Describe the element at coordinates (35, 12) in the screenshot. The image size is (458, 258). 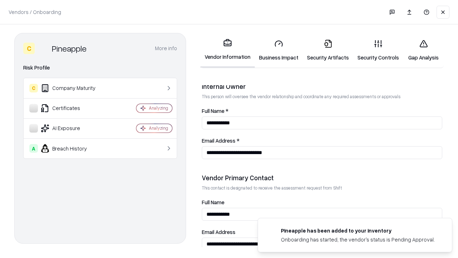
I see `p: Vendors / Onboarding` at that location.